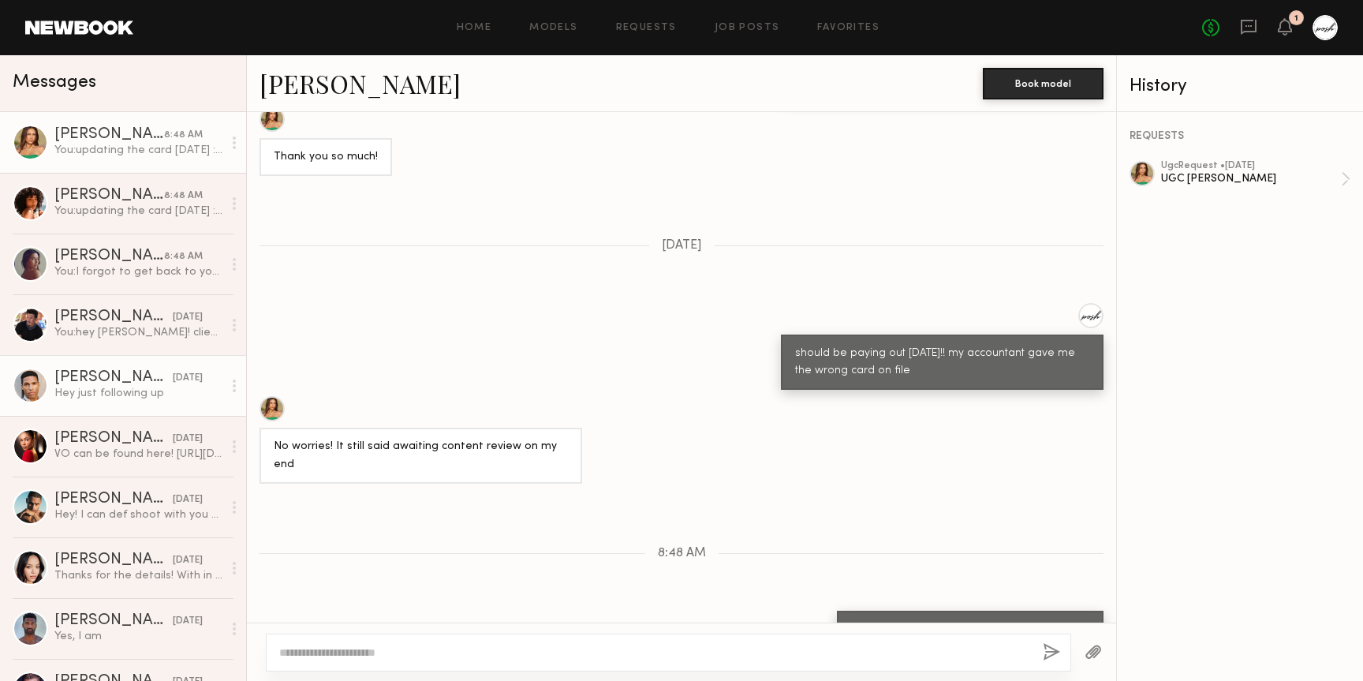 The image size is (1363, 681). What do you see at coordinates (1240, 86) in the screenshot?
I see `div: History` at bounding box center [1240, 86].